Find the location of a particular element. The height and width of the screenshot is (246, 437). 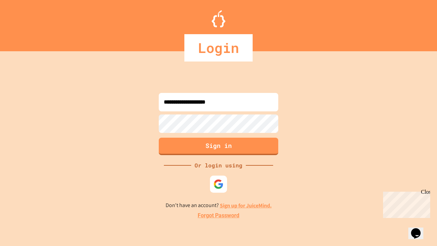

img: Logo.svg is located at coordinates (218, 19).